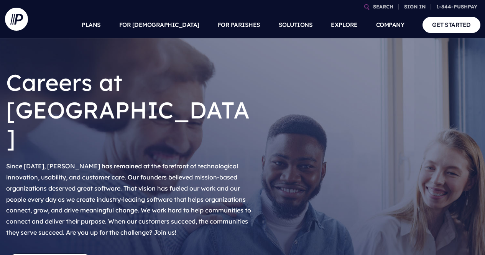 This screenshot has height=255, width=485. What do you see at coordinates (239, 25) in the screenshot?
I see `a: FOR PARISHES` at bounding box center [239, 25].